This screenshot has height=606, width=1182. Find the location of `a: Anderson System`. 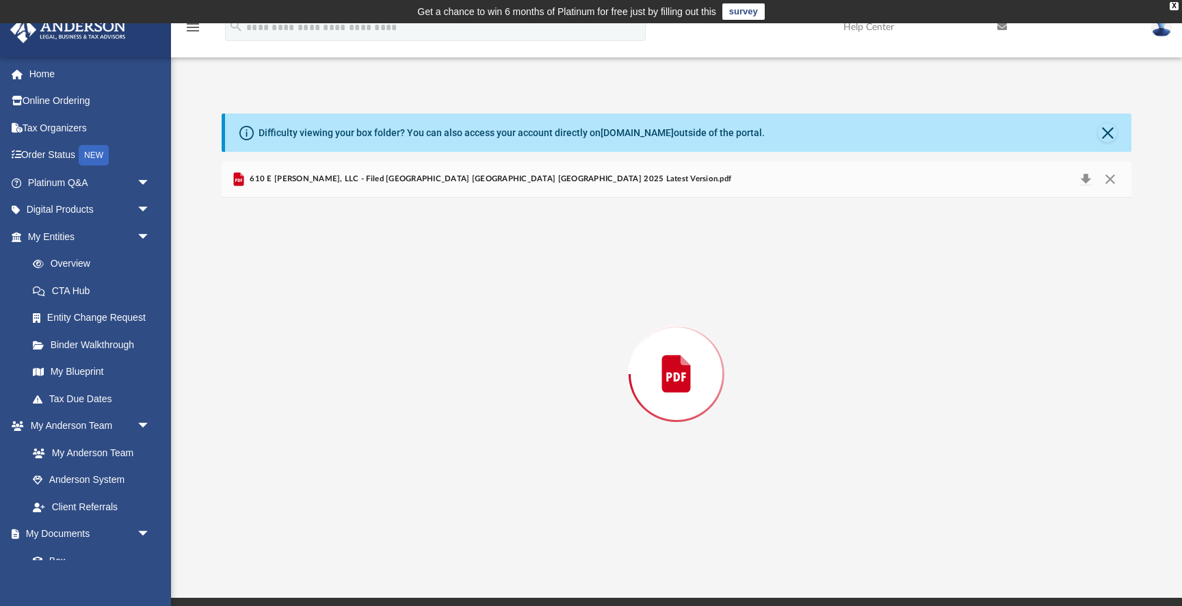

a: Anderson System is located at coordinates (92, 480).